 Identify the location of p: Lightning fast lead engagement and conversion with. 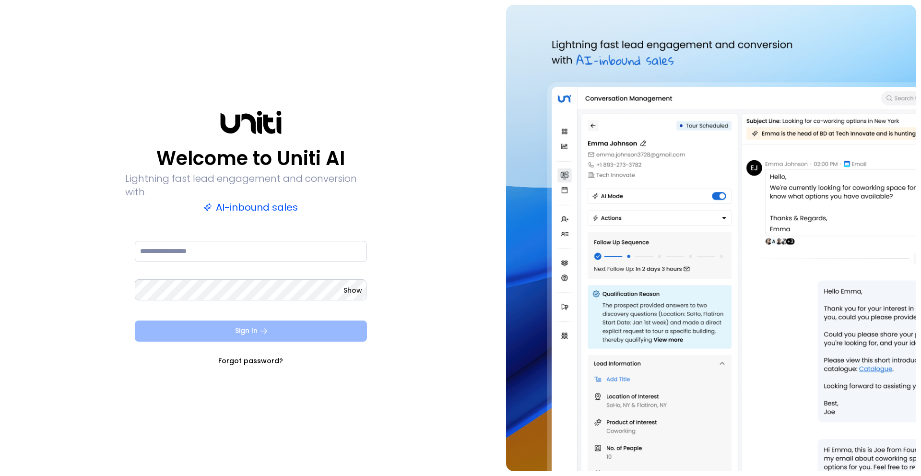
(251, 185).